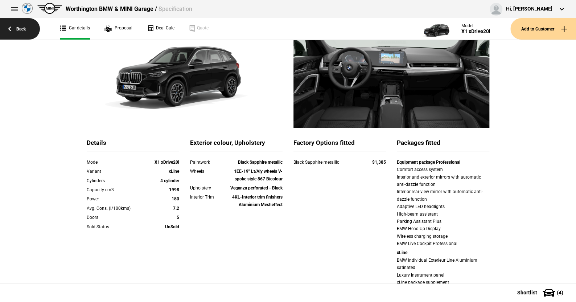 The height and width of the screenshot is (302, 576). I want to click on div: BMW Individual Exterieur Line Aluminium satinated Luxury instrument panel xLine package supplemen..., so click(443, 275).